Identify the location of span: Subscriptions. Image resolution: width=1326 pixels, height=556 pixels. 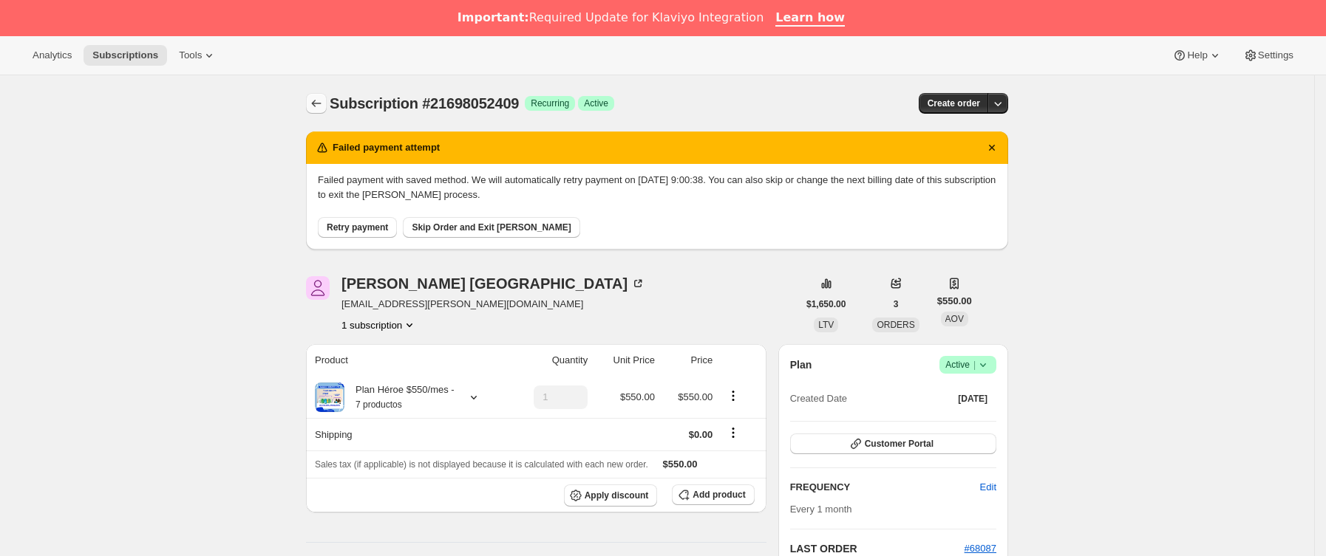
(125, 55).